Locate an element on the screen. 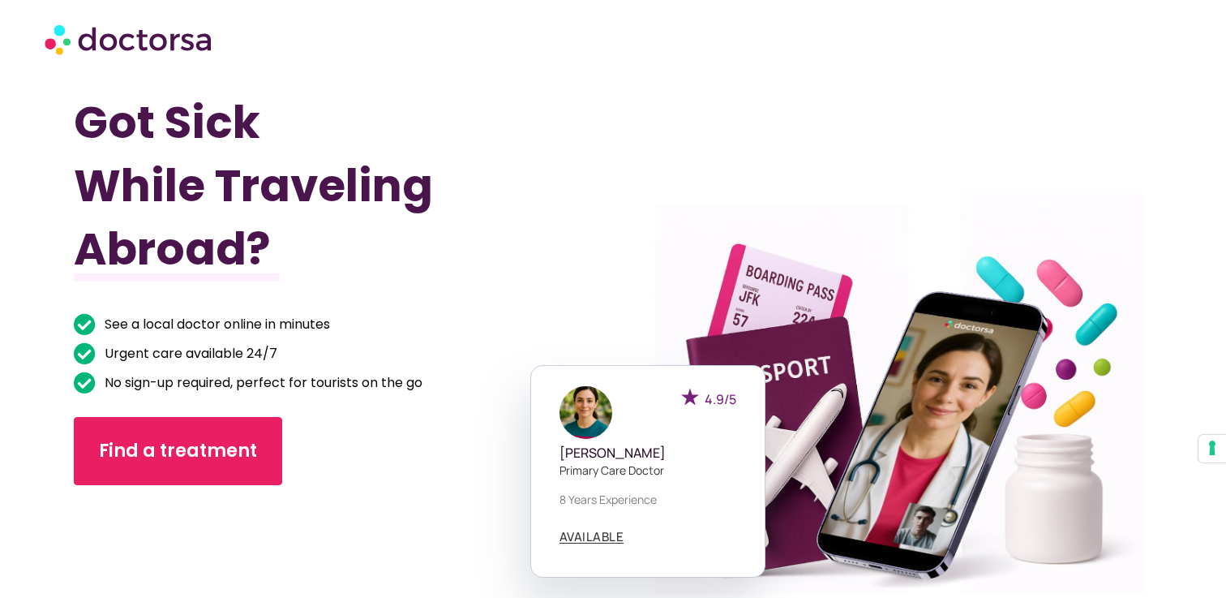 This screenshot has width=1226, height=598. span: No sign-up required, perfect for tourists on the go is located at coordinates (261, 383).